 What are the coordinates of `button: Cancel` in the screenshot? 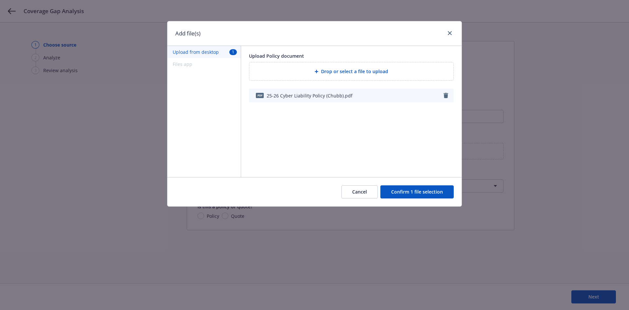 It's located at (360, 192).